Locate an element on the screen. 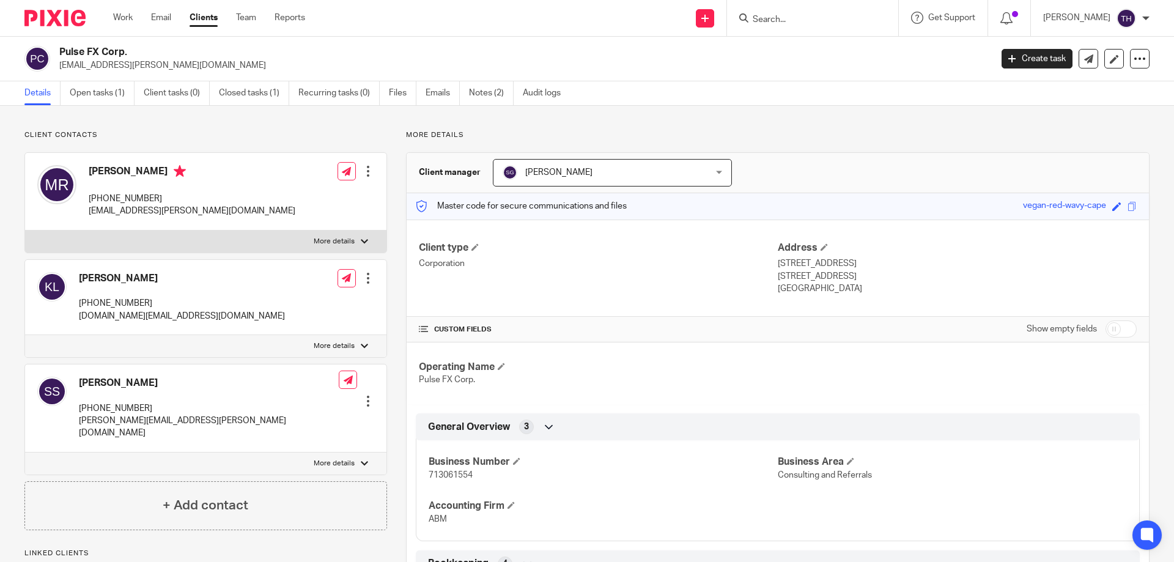  a: Team is located at coordinates (246, 18).